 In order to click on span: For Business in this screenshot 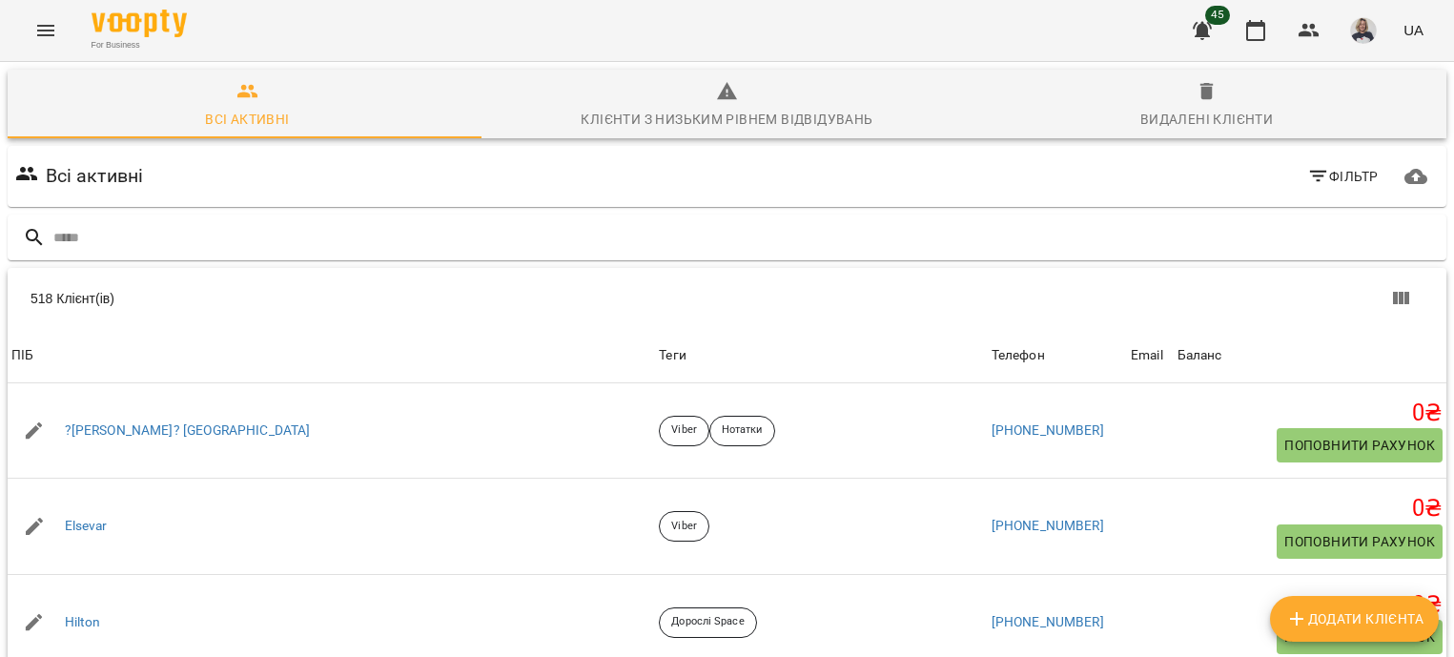, I will do `click(139, 45)`.